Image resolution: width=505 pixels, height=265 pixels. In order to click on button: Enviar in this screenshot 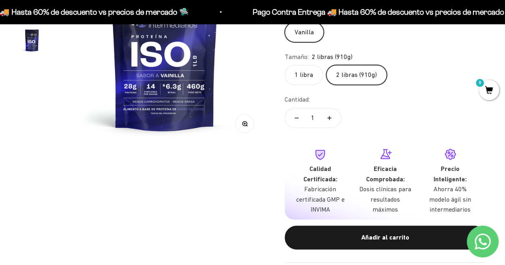, I will do `click(148, 144)`.